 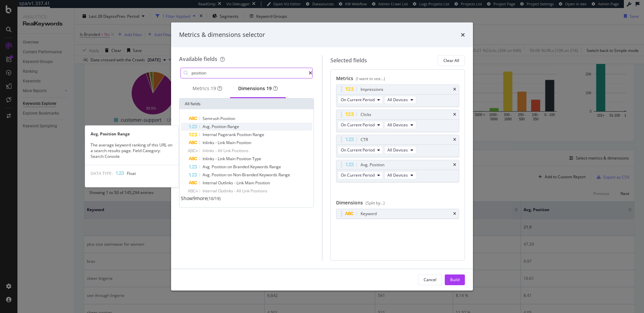 I want to click on div: CTRtimesOn Current PeriodAll Devices, so click(x=398, y=146).